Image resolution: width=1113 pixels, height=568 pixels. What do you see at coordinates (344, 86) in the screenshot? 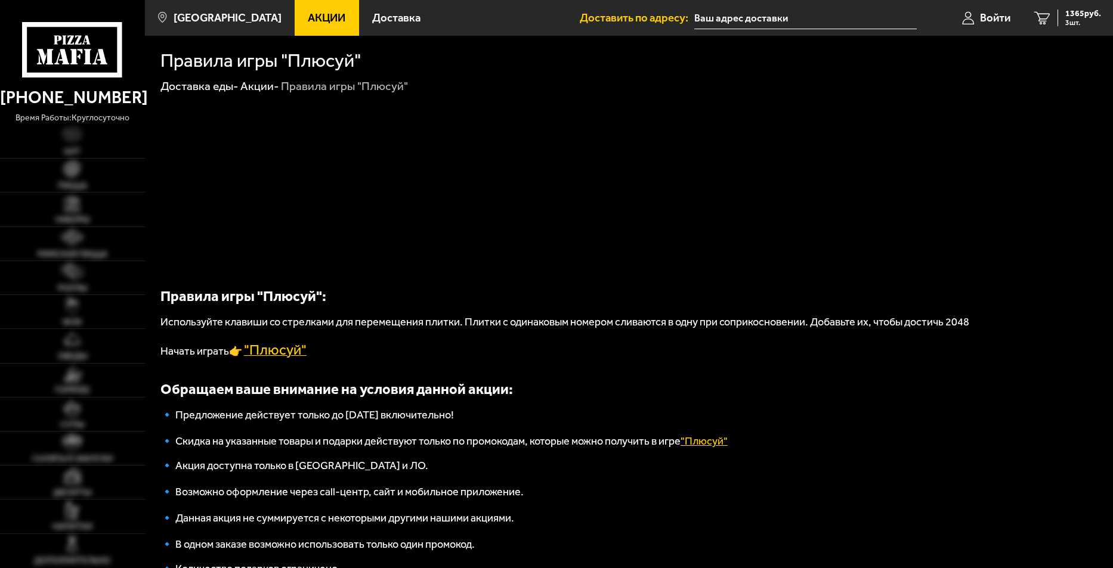
I see `div: Правила игры "Плюсуй"` at bounding box center [344, 86].